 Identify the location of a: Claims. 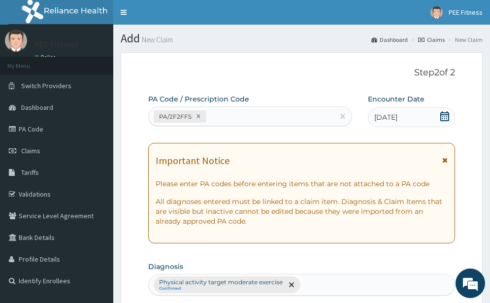
(431, 39).